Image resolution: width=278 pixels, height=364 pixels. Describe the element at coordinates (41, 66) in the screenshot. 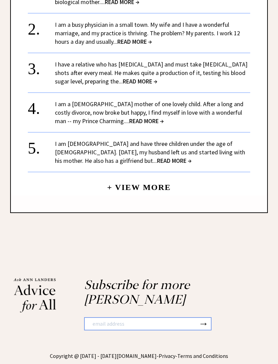

I see `div: 3.` at that location.